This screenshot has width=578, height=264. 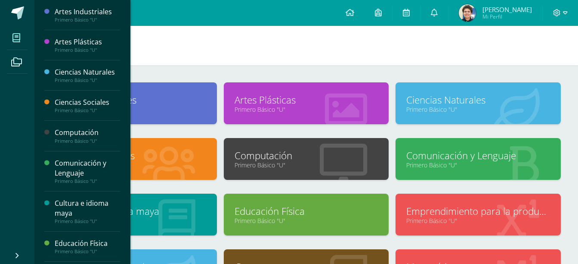 What do you see at coordinates (87, 72) in the screenshot?
I see `div: Ciencias Naturales` at bounding box center [87, 72].